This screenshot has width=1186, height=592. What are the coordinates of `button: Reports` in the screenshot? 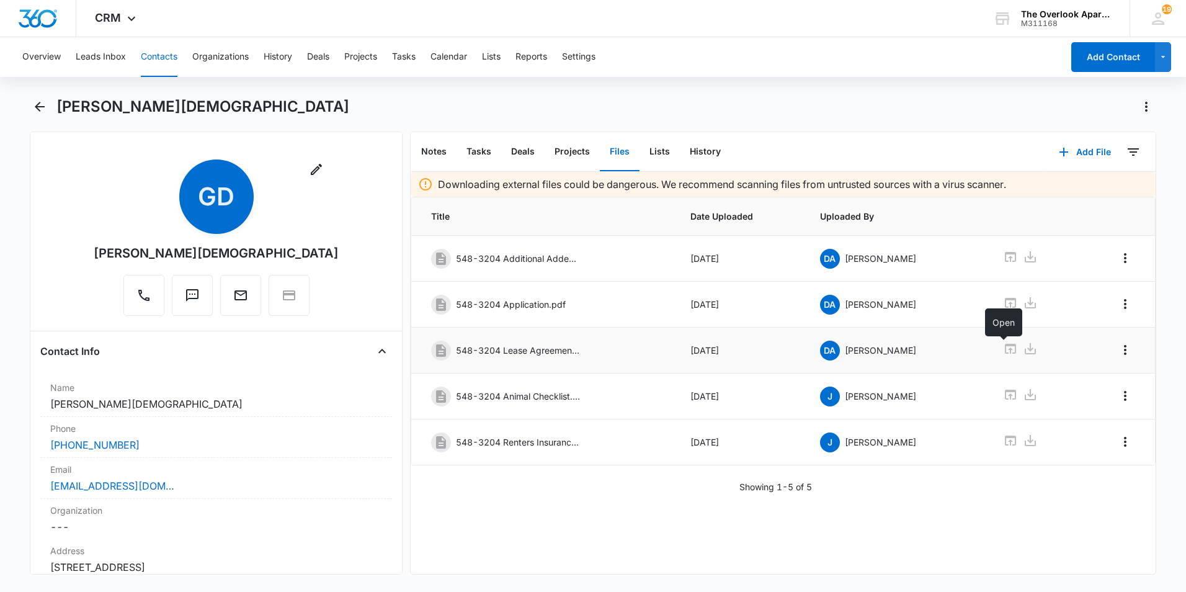 It's located at (531, 57).